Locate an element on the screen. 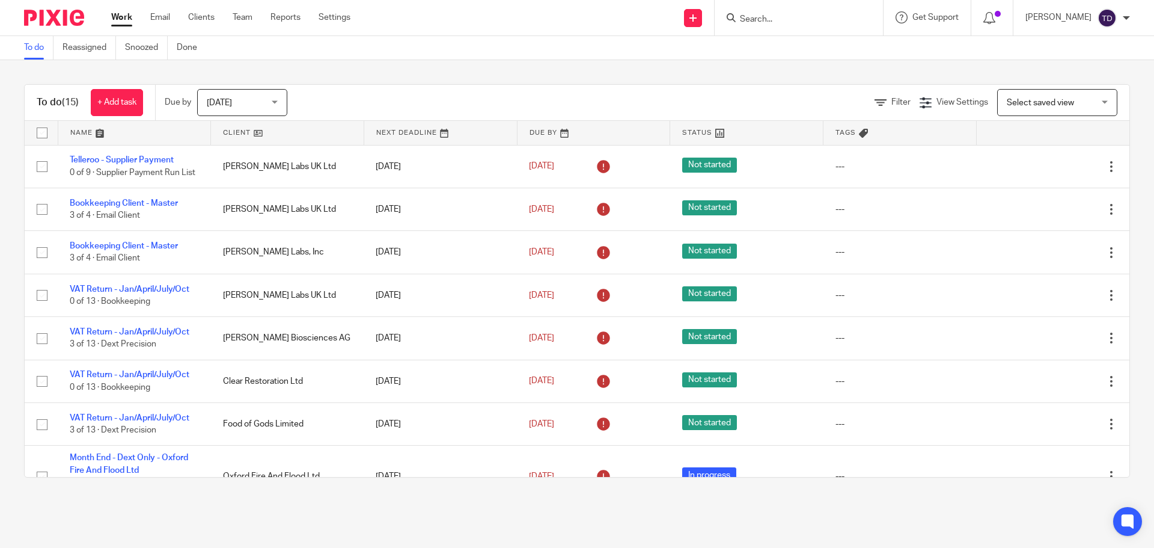 This screenshot has width=1154, height=548. span: Select saved view is located at coordinates (1041, 103).